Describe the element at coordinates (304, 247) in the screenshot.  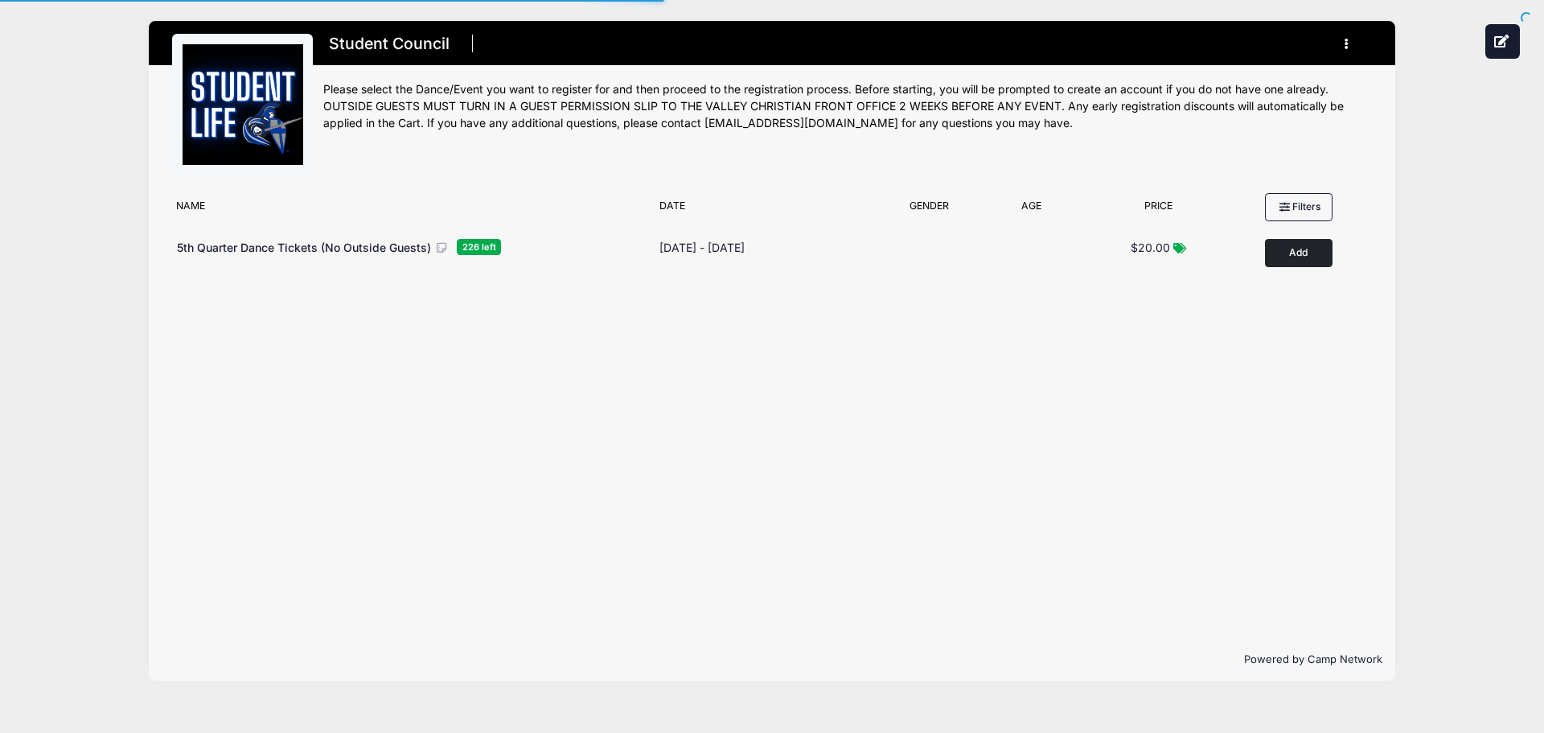
I see `span: 5th Quarter Dance Tickets (No Outside Guests)` at that location.